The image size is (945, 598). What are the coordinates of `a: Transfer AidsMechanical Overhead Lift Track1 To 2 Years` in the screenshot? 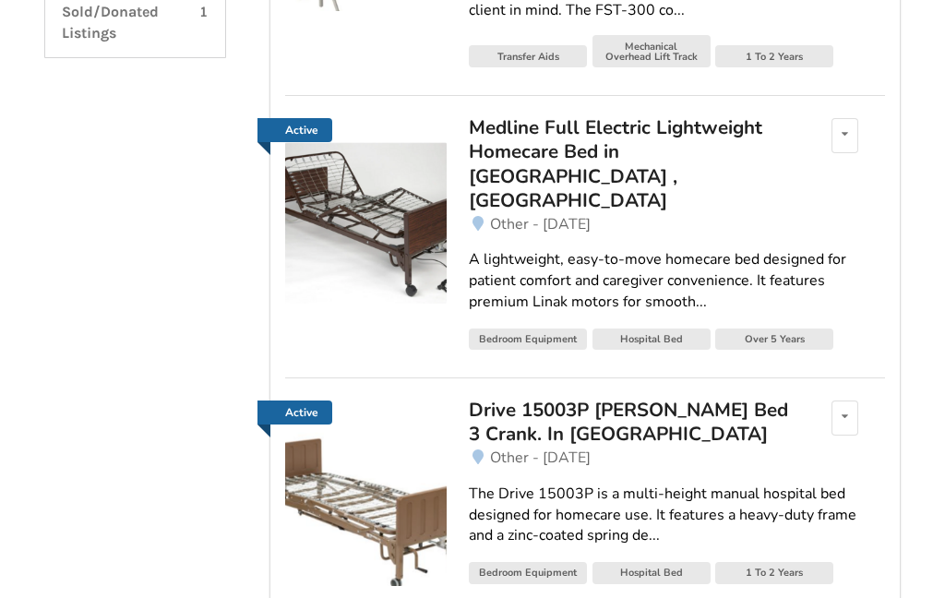 It's located at (677, 54).